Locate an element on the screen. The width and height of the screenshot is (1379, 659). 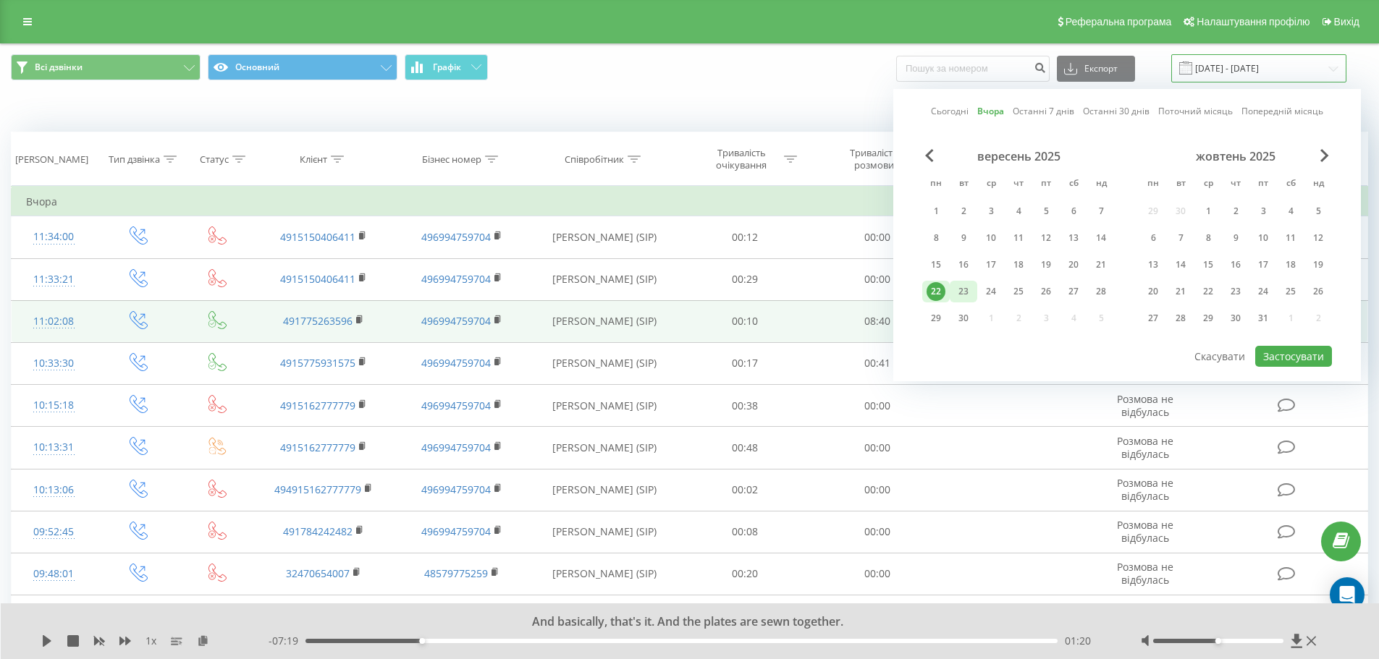
input: Пошук за номером is located at coordinates (973, 69).